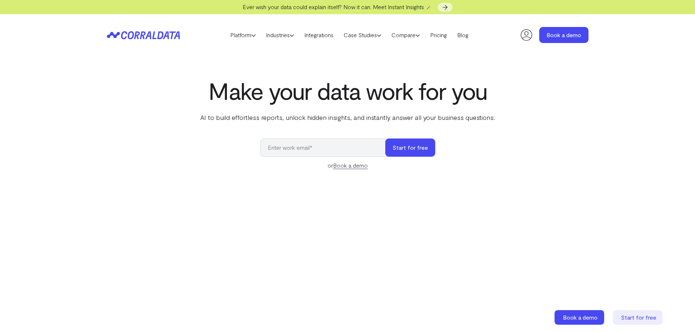 The image size is (695, 332). Describe the element at coordinates (243, 35) in the screenshot. I see `a: Platform` at that location.